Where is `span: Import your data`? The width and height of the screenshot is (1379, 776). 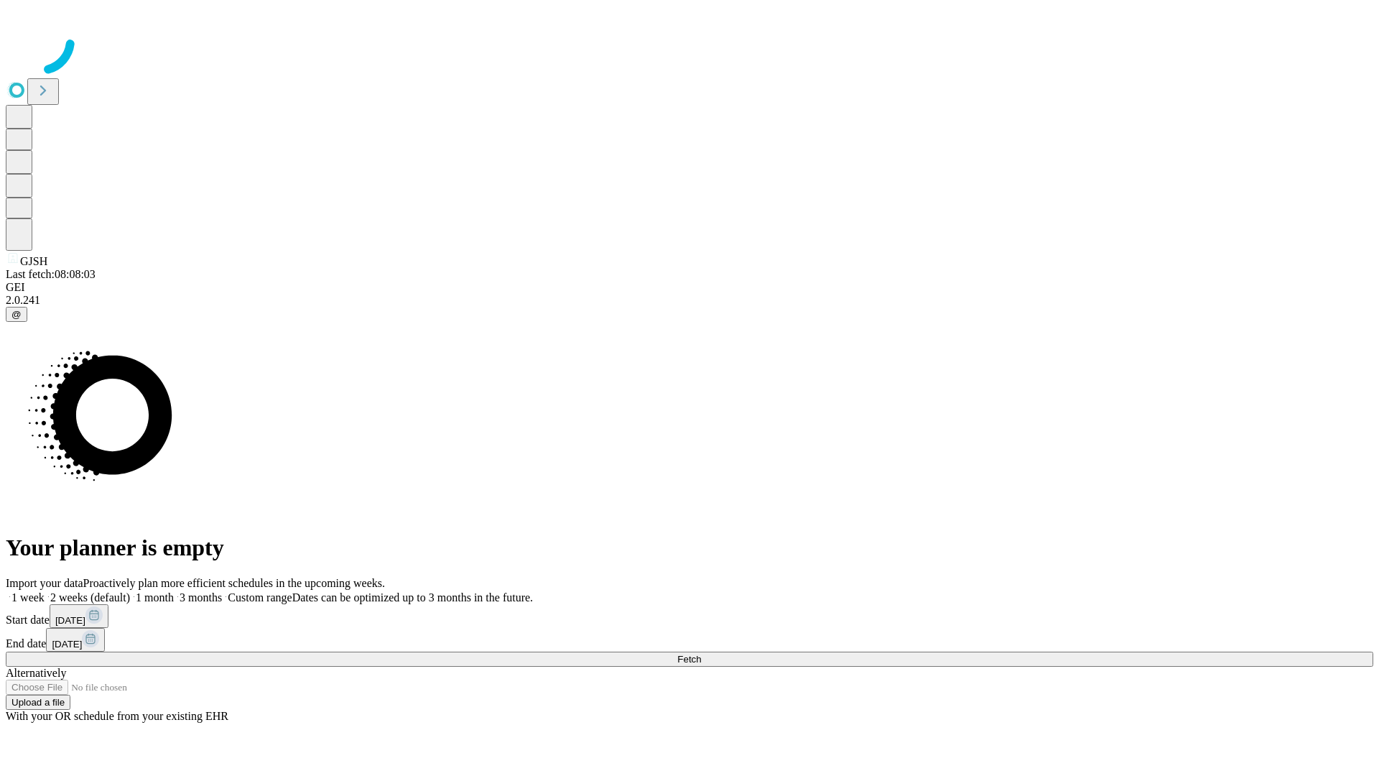 span: Import your data is located at coordinates (45, 582).